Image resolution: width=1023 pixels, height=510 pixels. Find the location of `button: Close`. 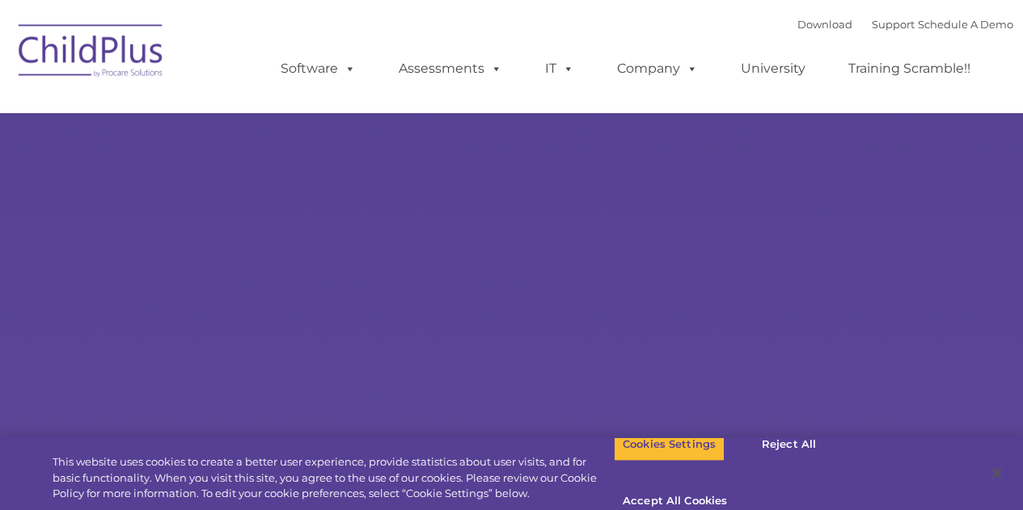

button: Close is located at coordinates (997, 473).